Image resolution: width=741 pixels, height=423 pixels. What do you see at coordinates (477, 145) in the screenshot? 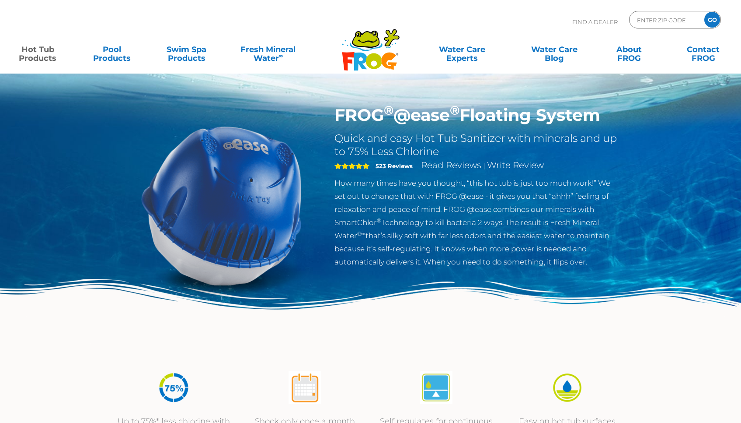
I see `h2: Quick and easy Hot Tub Sanitizer with minerals and up to 75% Less Chlorine` at bounding box center [477, 145].